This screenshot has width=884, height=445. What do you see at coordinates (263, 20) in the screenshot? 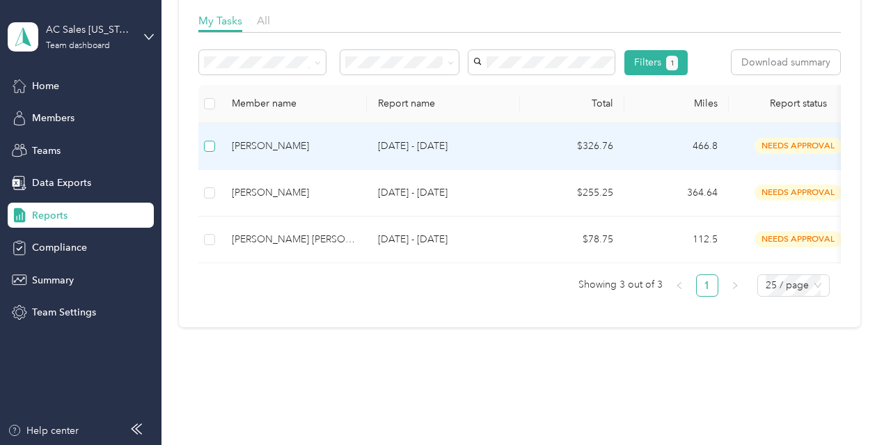
I see `span: All` at bounding box center [263, 20].